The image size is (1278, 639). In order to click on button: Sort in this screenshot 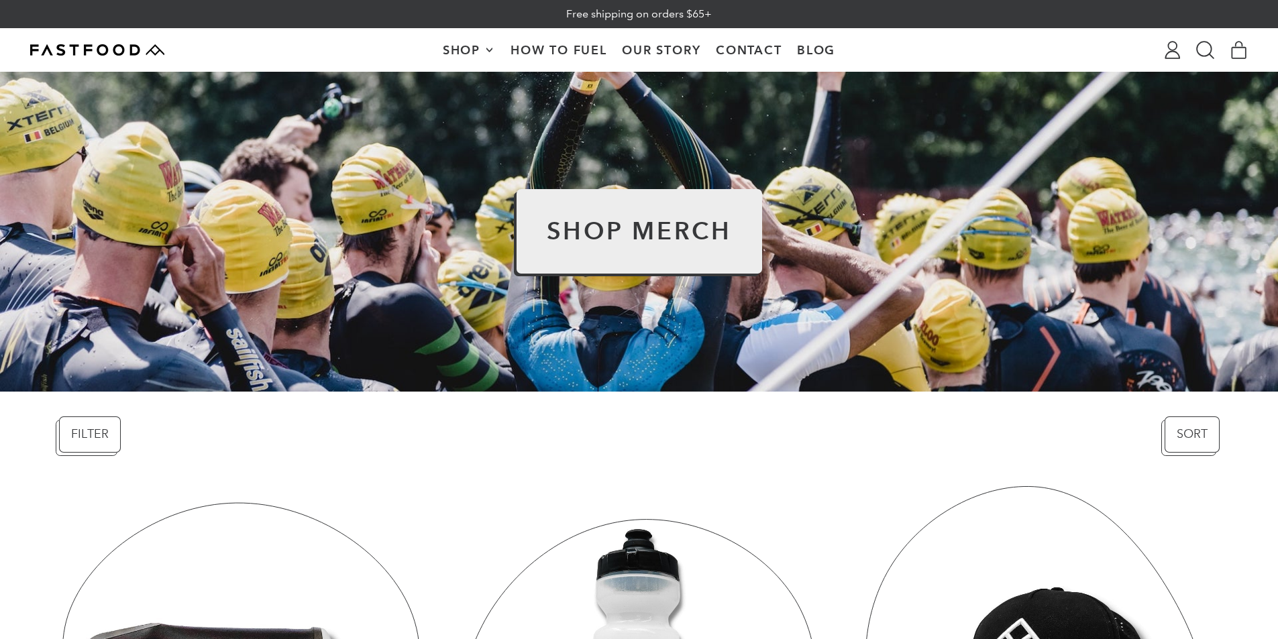, I will do `click(1192, 435)`.